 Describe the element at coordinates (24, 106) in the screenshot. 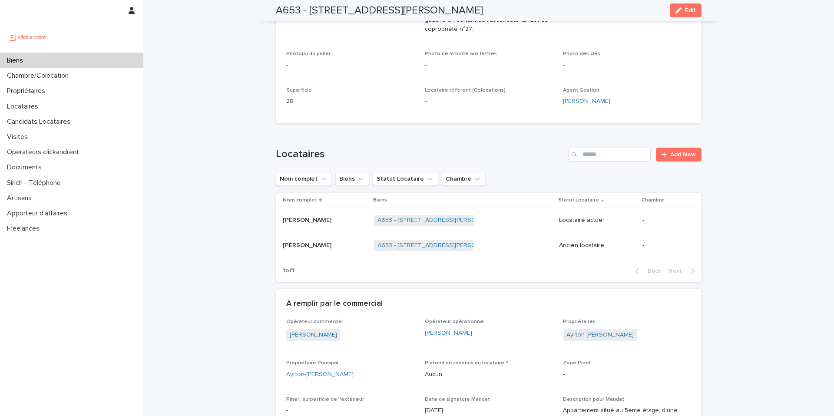

I see `p: Locataires` at that location.